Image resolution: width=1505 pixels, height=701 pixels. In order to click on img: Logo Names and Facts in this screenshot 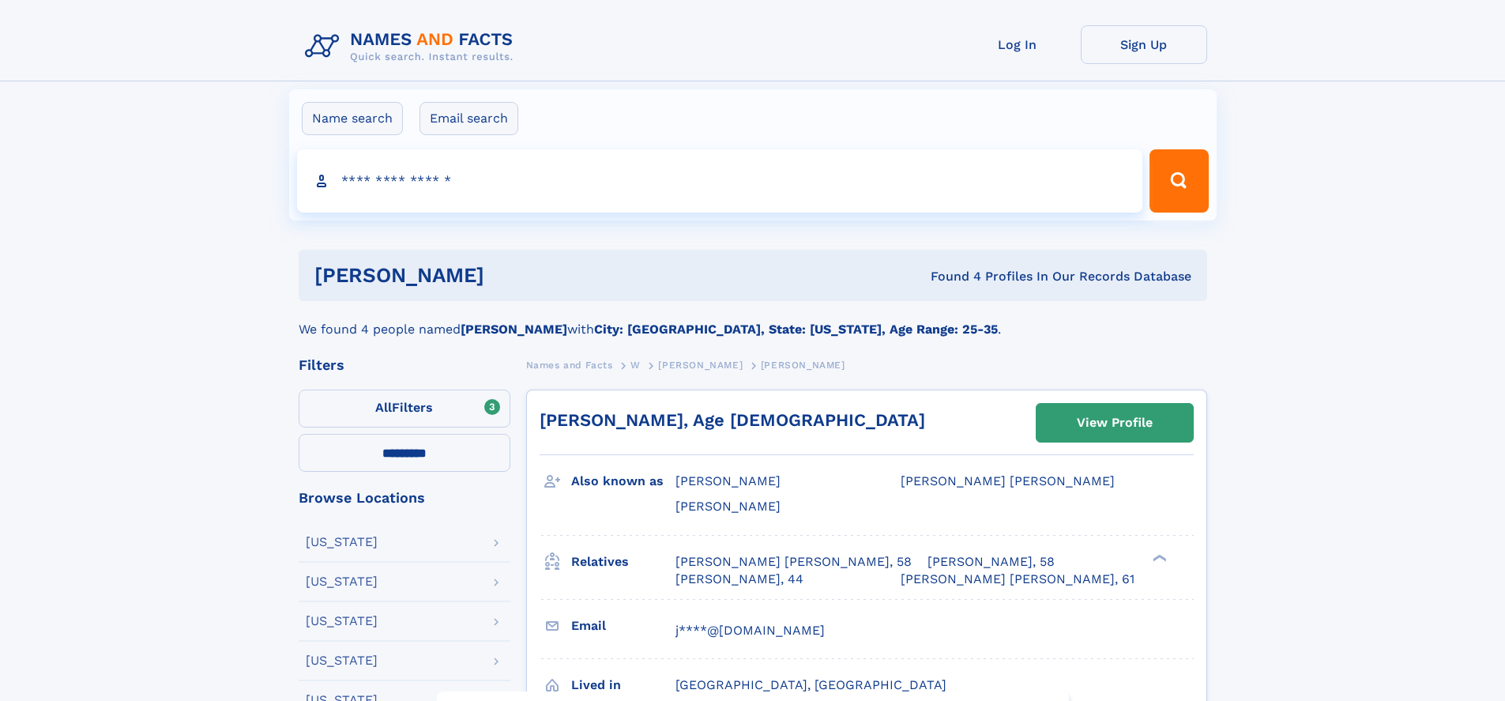, I will do `click(412, 47)`.